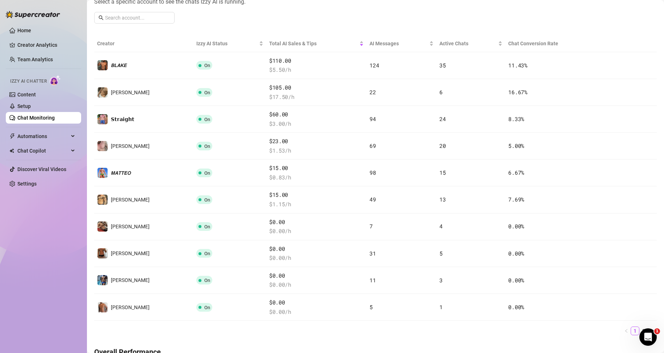  Describe the element at coordinates (103, 307) in the screenshot. I see `img: Nathan` at that location.